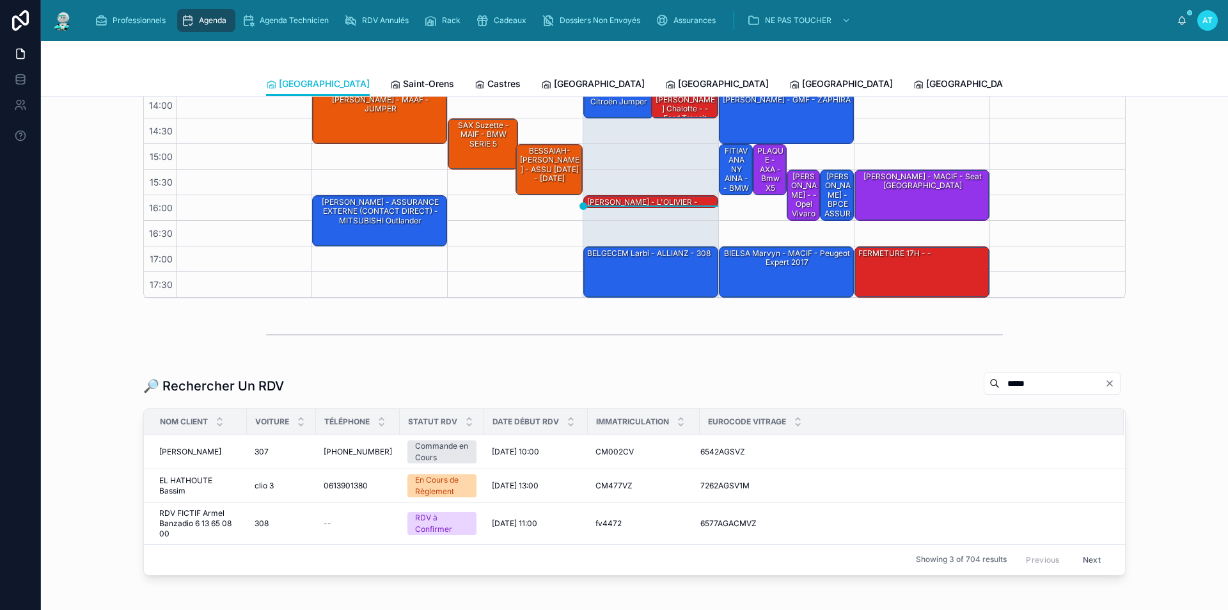 This screenshot has width=1228, height=610. What do you see at coordinates (651, 272) in the screenshot?
I see `div: BELGECEM Larbi - ALLIANZ - 308` at bounding box center [651, 272].